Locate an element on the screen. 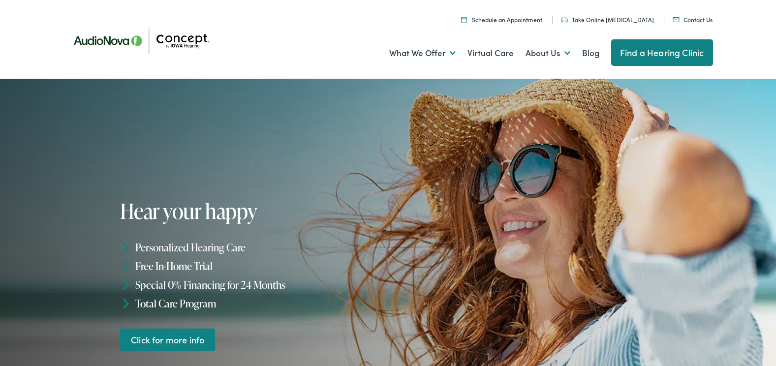  img: A calendar icon to schedule an appointment at Concept by Iowa Hearing. is located at coordinates (464, 19).